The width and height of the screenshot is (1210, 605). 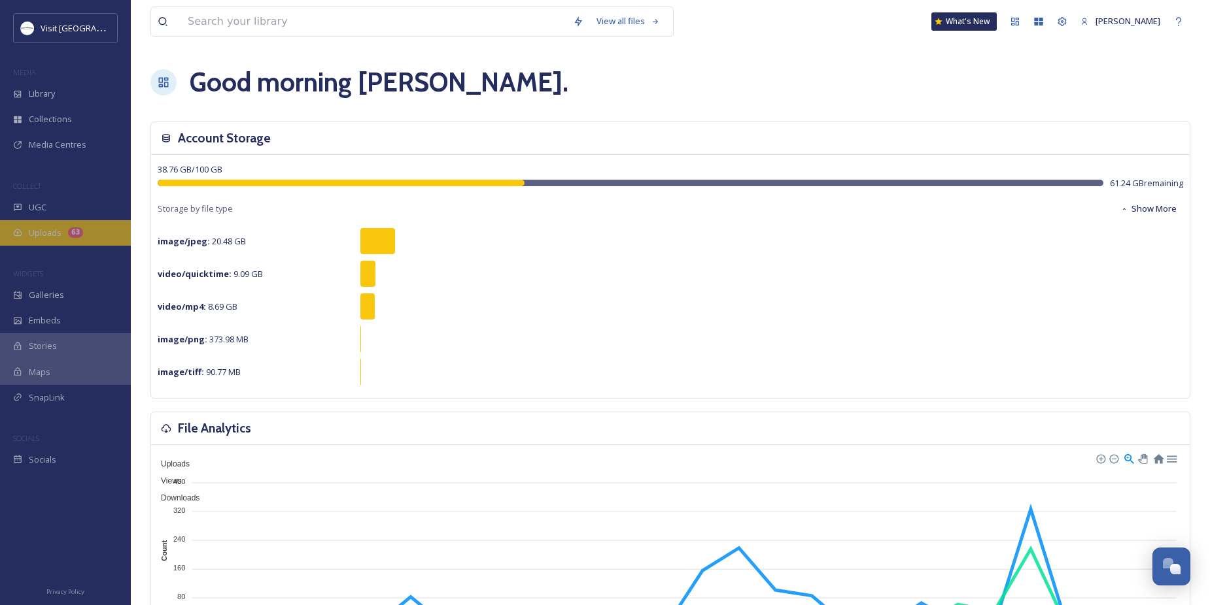 I want to click on tspan: 400, so click(x=179, y=481).